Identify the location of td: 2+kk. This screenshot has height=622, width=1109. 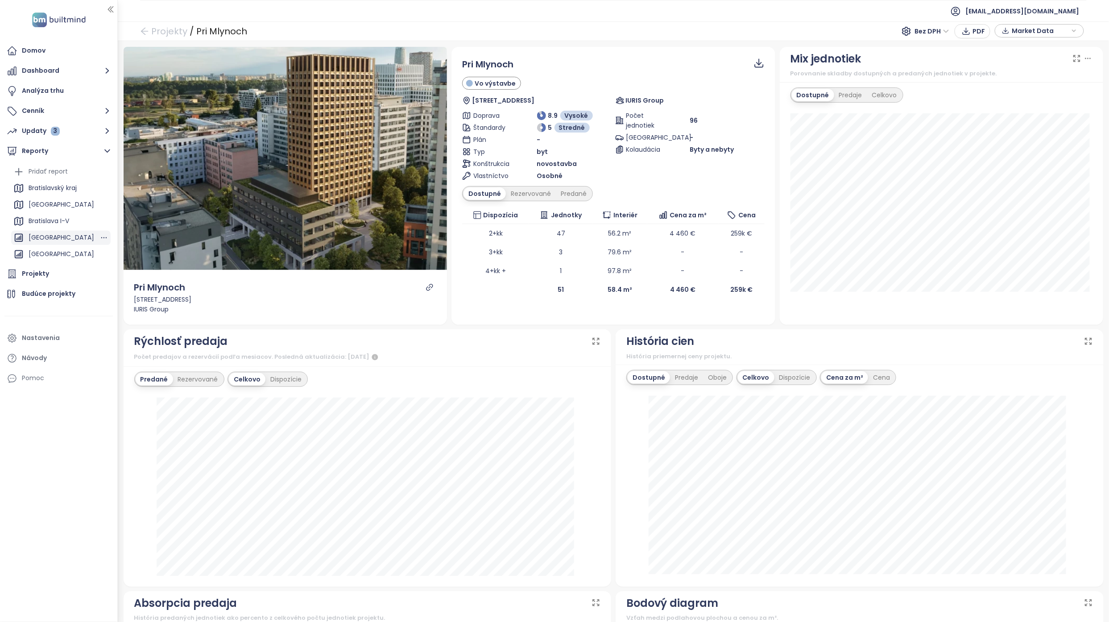
(496, 233).